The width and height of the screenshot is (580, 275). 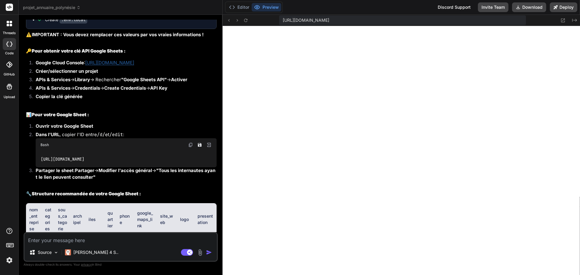 What do you see at coordinates (209, 145) in the screenshot?
I see `img: Open in Browser` at bounding box center [209, 145].